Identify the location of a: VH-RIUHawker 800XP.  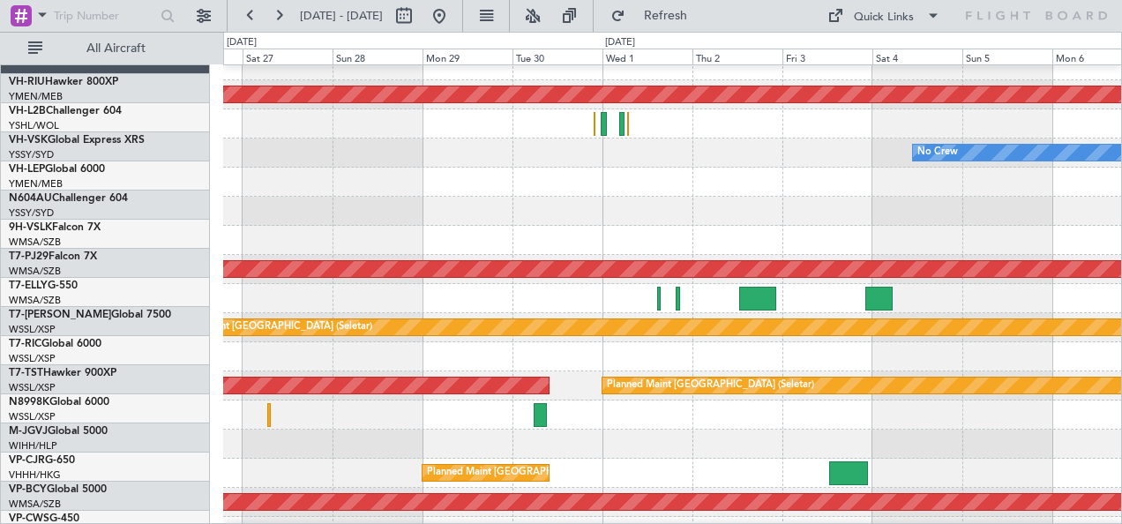
(64, 82).